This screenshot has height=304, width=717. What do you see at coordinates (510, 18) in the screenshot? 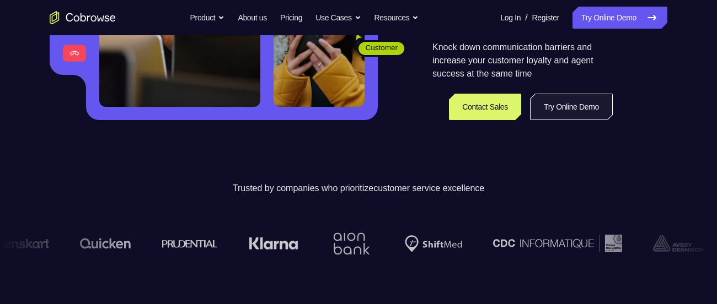
I see `a: Log In` at bounding box center [510, 18].